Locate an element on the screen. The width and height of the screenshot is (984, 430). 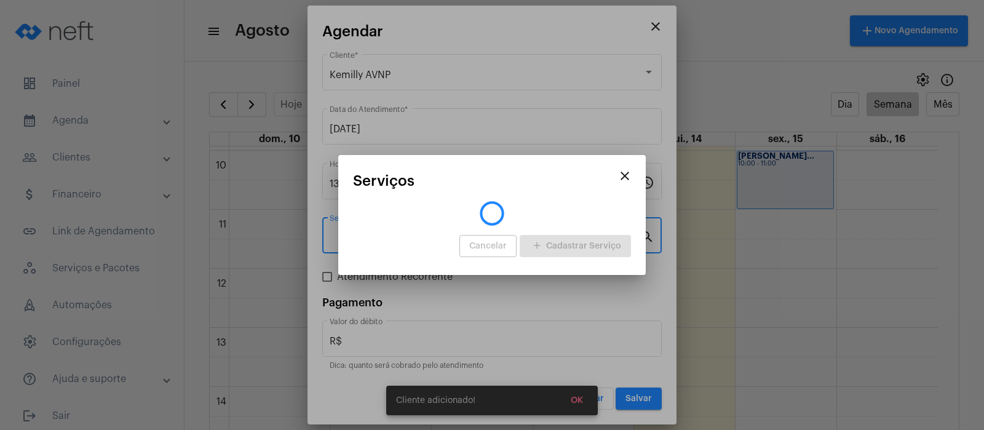
button: Cancelar is located at coordinates (488, 246).